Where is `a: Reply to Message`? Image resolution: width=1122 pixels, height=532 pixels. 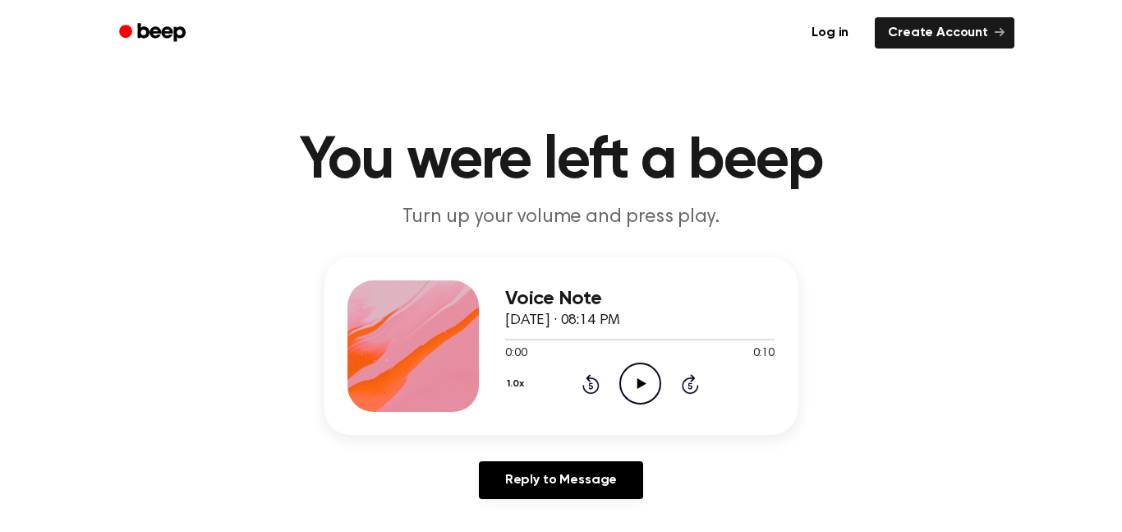 a: Reply to Message is located at coordinates (561, 480).